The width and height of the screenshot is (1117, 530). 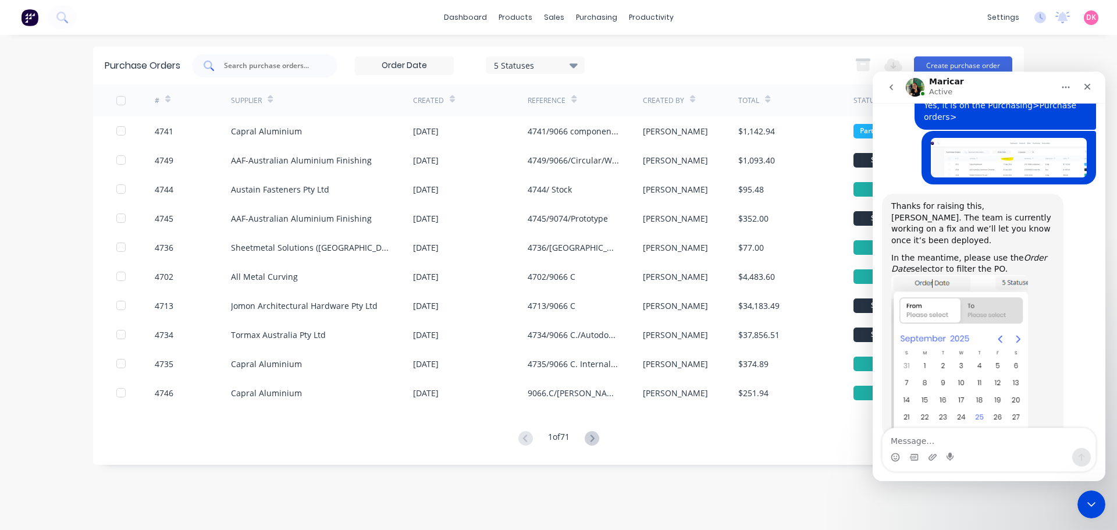 I want to click on div: Tormax Australia Pty Ltd, so click(x=278, y=335).